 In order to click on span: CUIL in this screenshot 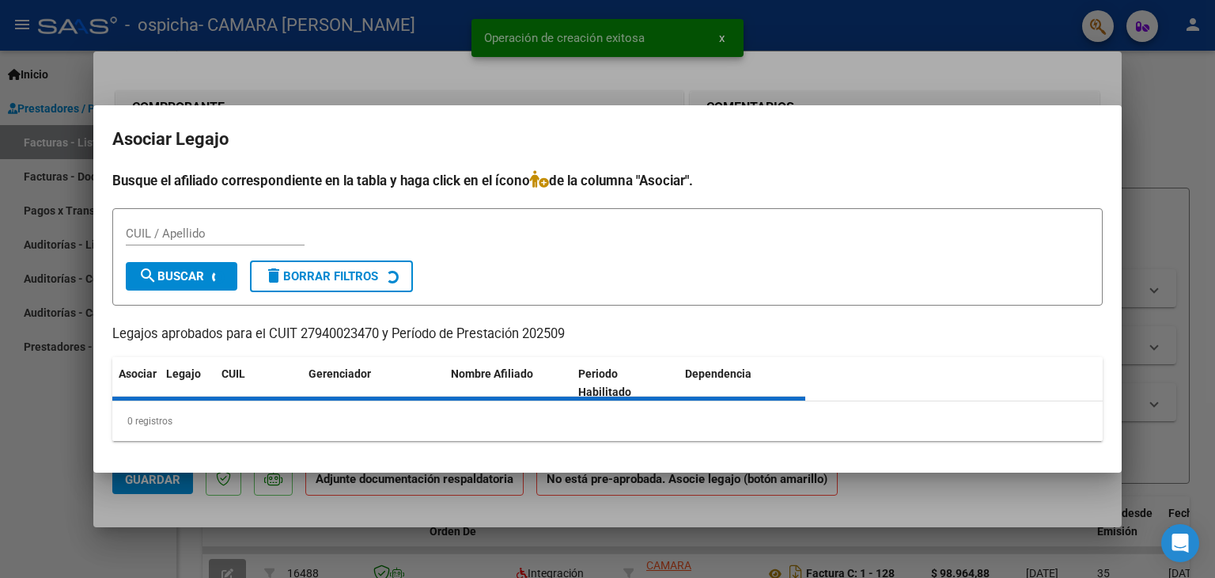, I will do `click(233, 373)`.